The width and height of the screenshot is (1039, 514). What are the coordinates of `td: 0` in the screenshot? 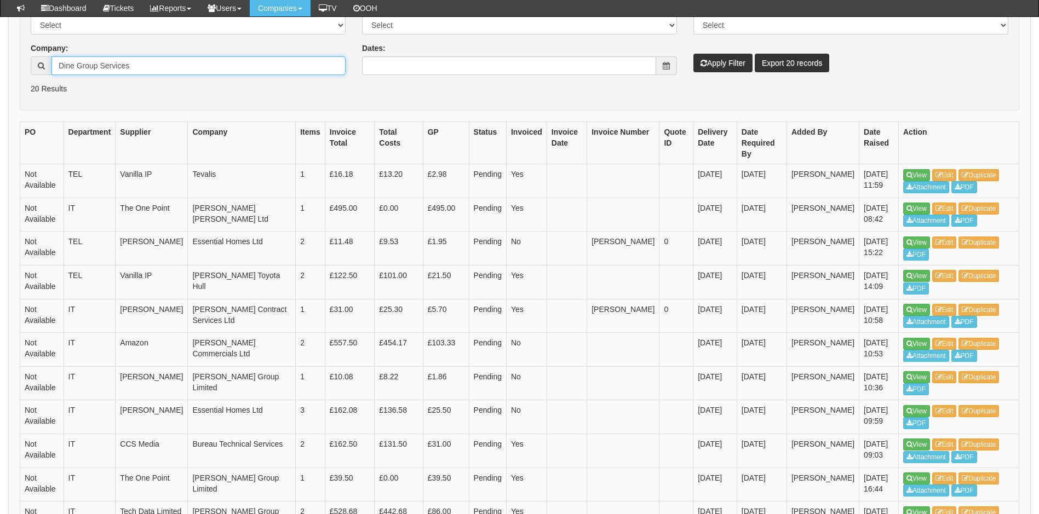 It's located at (676, 316).